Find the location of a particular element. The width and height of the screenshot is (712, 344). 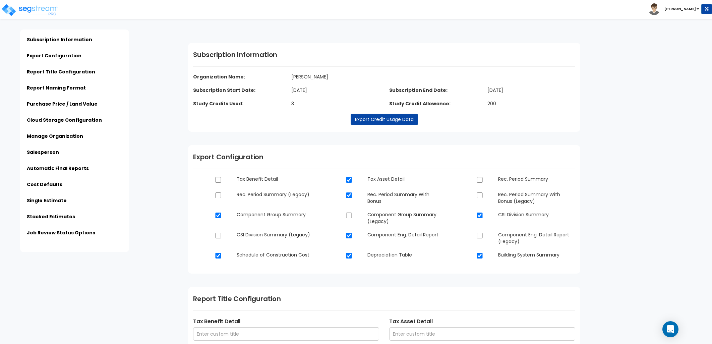

dd: Component Group Summary is located at coordinates (275, 215).